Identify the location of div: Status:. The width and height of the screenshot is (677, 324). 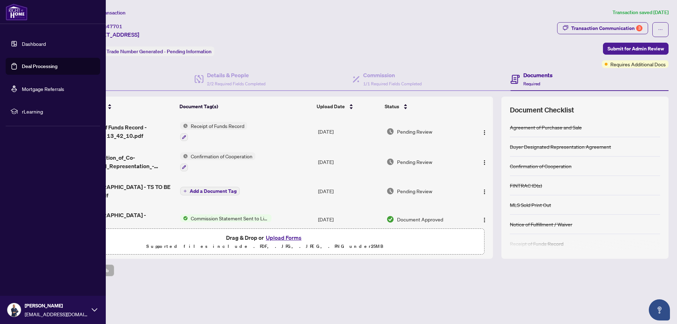
(151, 51).